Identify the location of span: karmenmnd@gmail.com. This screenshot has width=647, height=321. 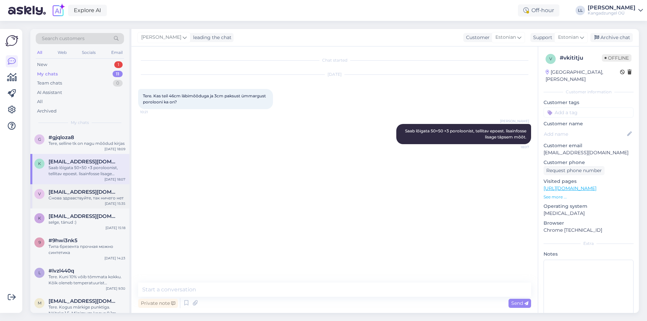
(84, 162).